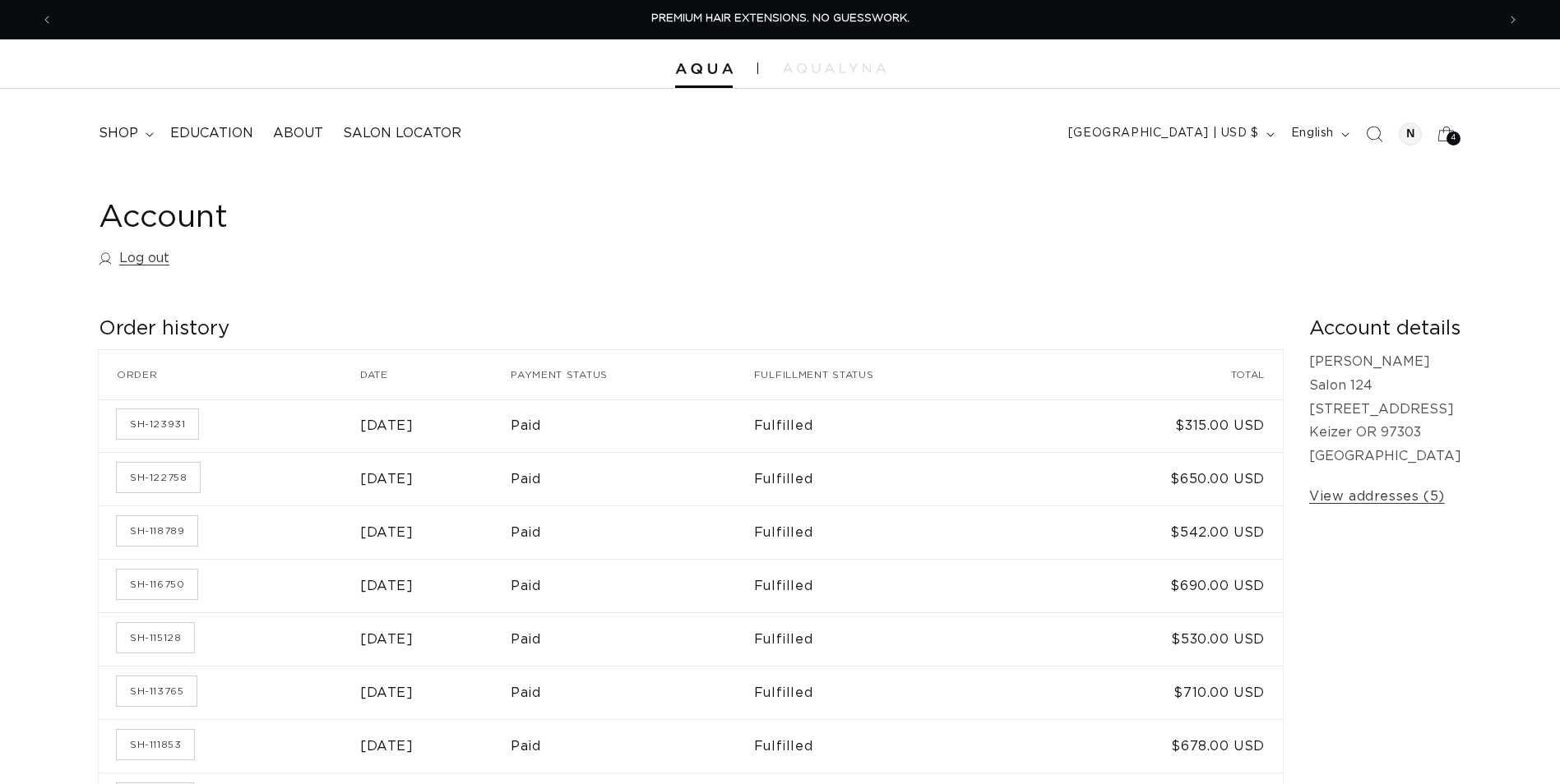 The width and height of the screenshot is (1560, 784). Describe the element at coordinates (124, 133) in the screenshot. I see `summary: shop` at that location.